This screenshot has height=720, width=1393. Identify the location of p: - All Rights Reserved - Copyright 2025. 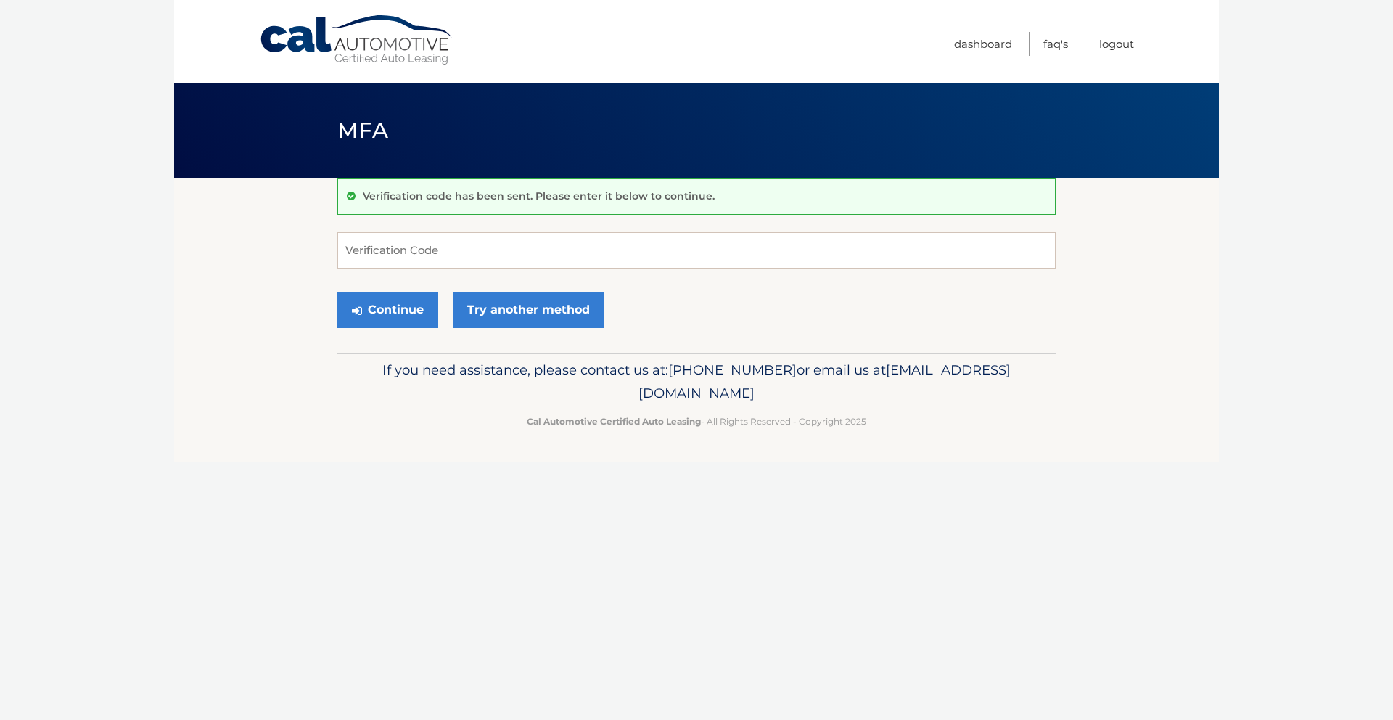
(696, 421).